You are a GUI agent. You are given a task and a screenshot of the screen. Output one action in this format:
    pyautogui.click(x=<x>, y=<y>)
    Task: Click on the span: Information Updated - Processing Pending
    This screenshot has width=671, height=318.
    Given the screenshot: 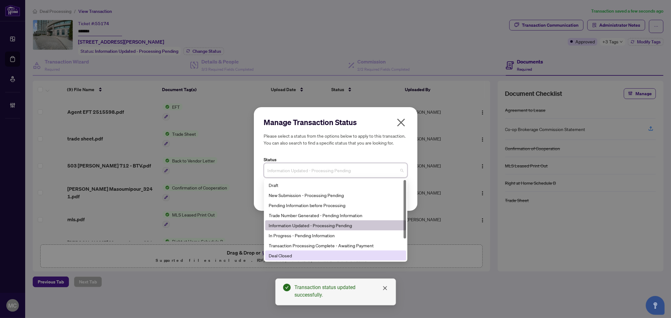 What is the action you would take?
    pyautogui.click(x=336, y=171)
    